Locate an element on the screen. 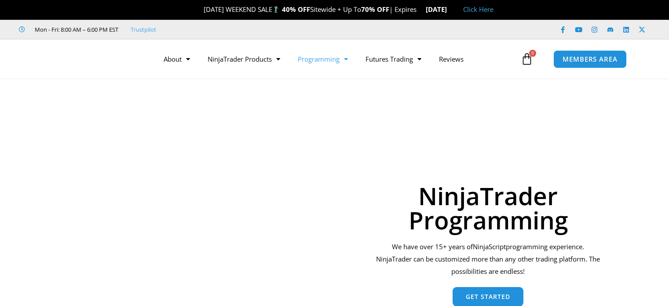 The height and width of the screenshot is (306, 669). a: About is located at coordinates (177, 59).